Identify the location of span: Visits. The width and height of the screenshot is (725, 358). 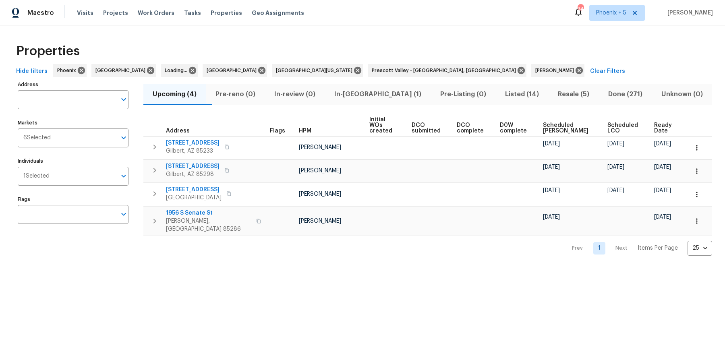
(85, 13).